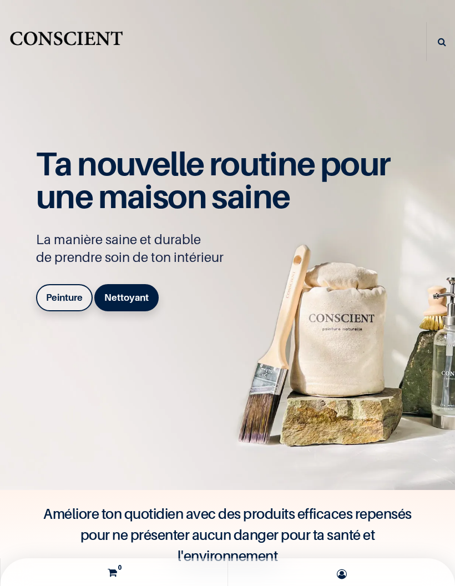  I want to click on a: Logo of Conscient, so click(66, 42).